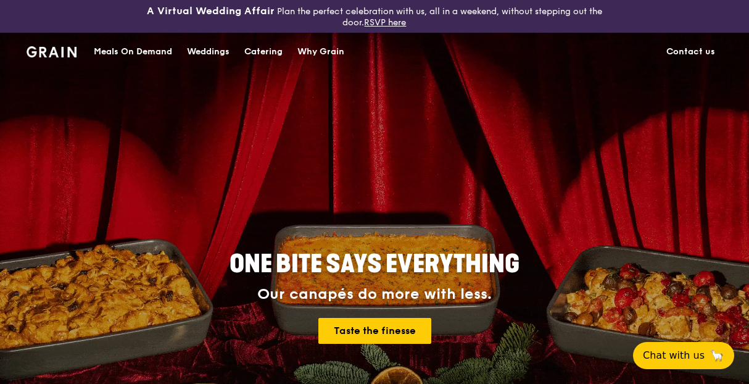  Describe the element at coordinates (374, 16) in the screenshot. I see `div: Plan the perfect celebration with us, all in a weekend, without stepping out the door.` at that location.